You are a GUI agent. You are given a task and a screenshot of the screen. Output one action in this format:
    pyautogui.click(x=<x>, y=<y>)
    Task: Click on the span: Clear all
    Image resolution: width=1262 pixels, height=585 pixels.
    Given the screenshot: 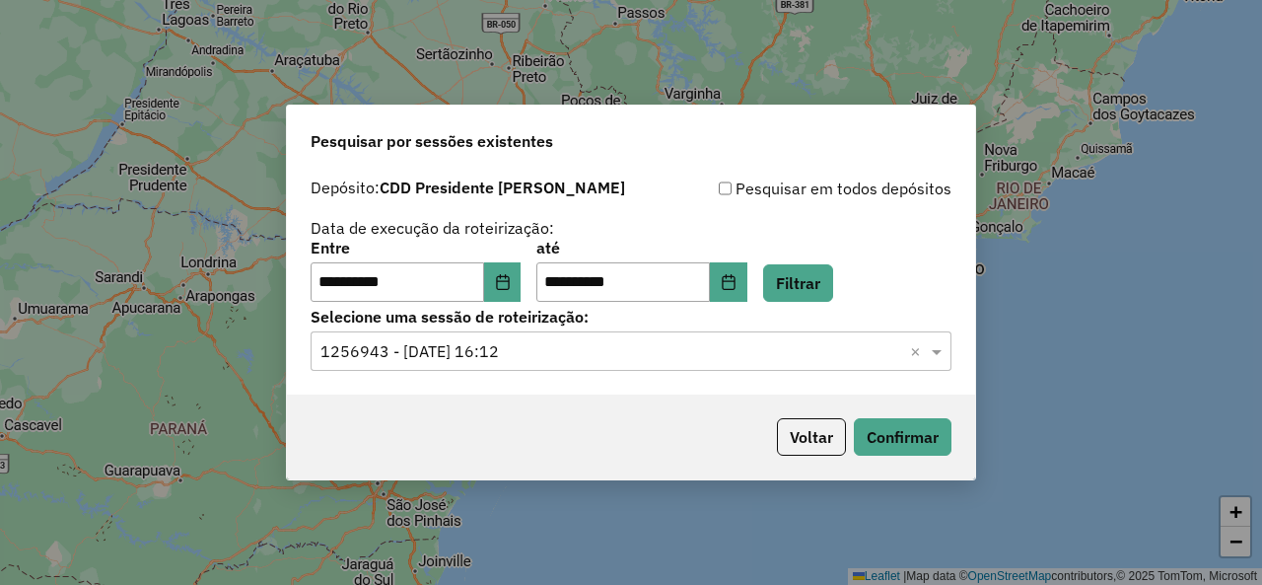 What is the action you would take?
    pyautogui.click(x=918, y=351)
    